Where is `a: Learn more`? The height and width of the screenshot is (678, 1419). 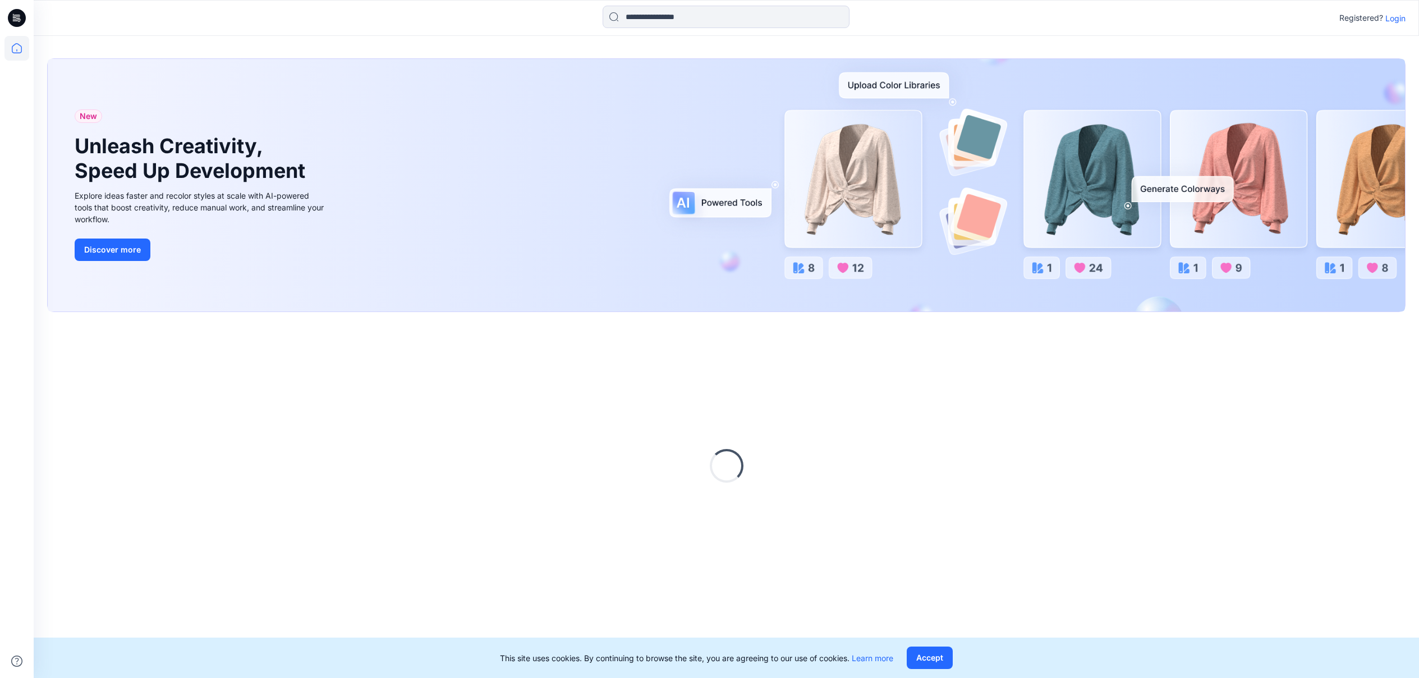 a: Learn more is located at coordinates (872, 658).